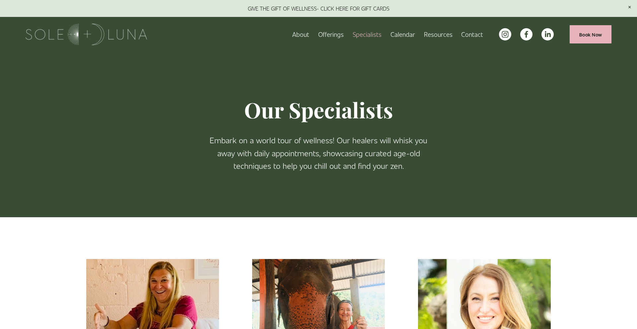  I want to click on a: instagram-unauth, so click(505, 34).